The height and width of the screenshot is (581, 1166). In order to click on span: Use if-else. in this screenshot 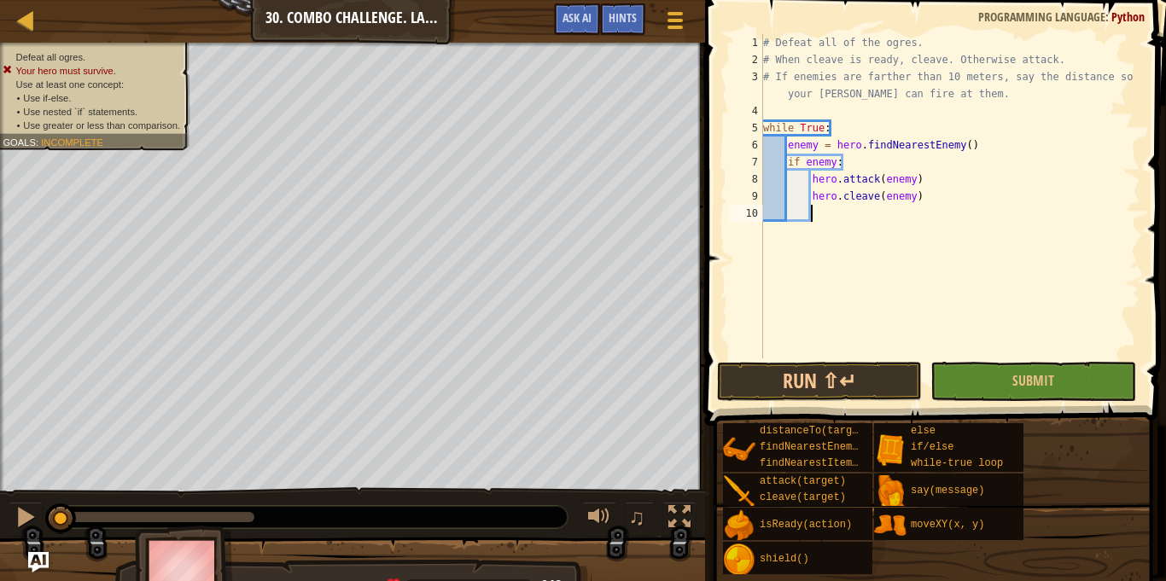, I will do `click(47, 97)`.